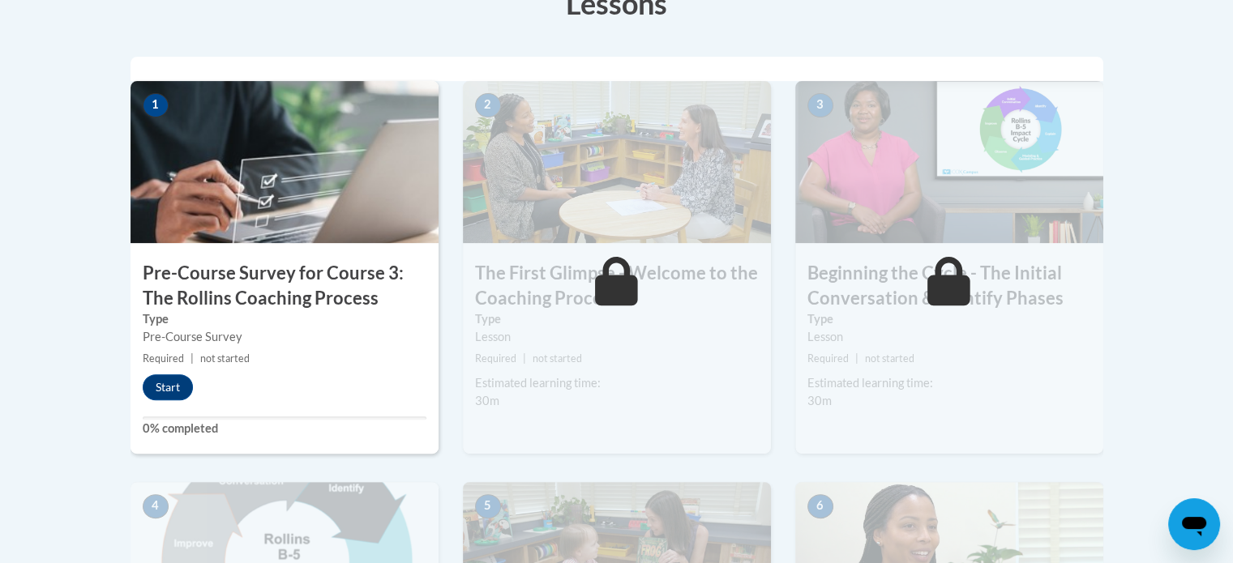 The width and height of the screenshot is (1233, 563). Describe the element at coordinates (168, 387) in the screenshot. I see `button: Start` at that location.